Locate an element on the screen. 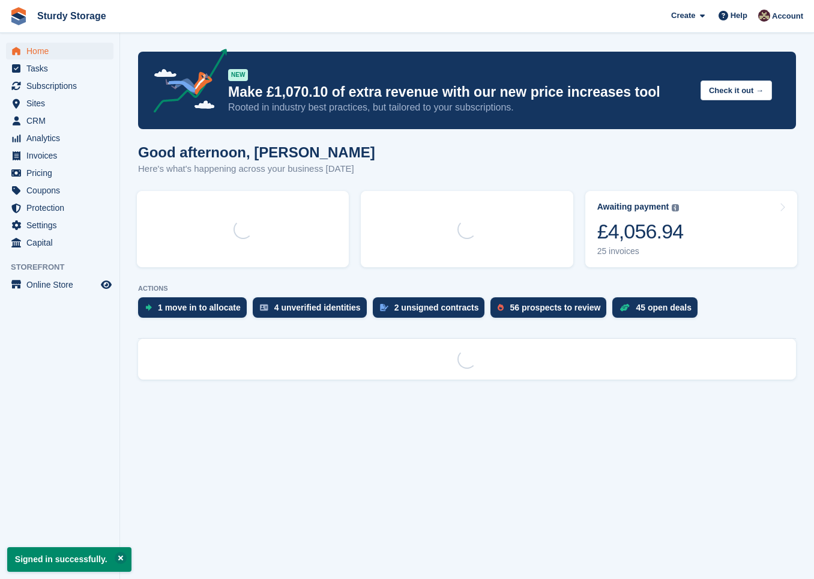 This screenshot has width=814, height=579. div: 45 open deals is located at coordinates (664, 308).